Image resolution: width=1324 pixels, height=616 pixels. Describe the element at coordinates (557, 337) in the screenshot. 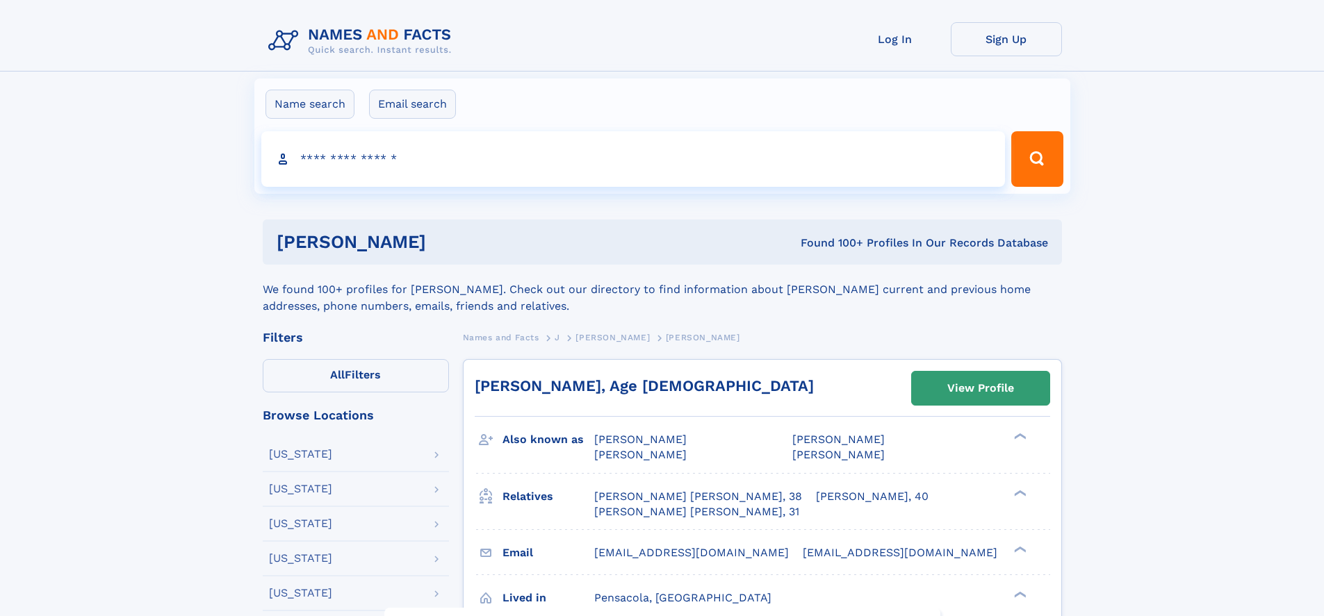

I see `a: J` at that location.